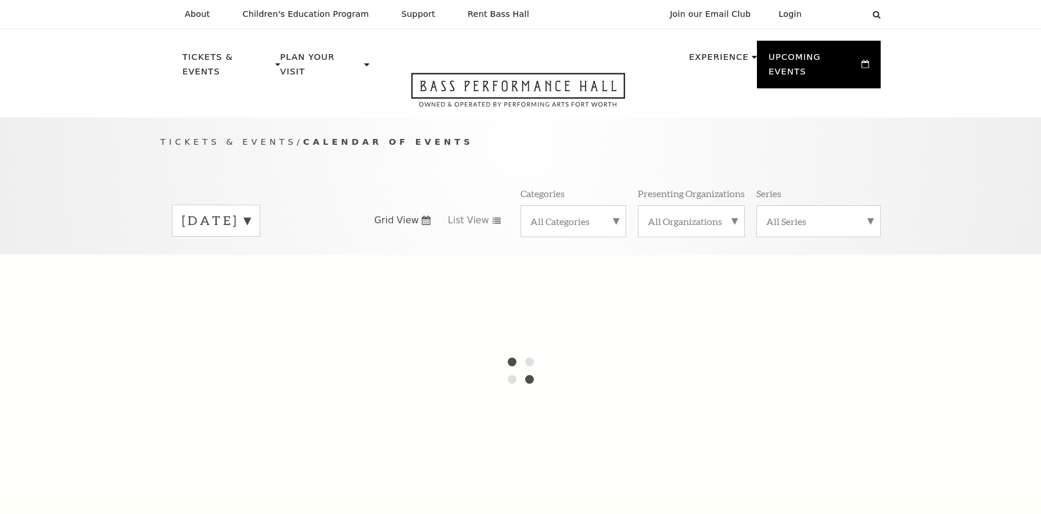  What do you see at coordinates (691, 221) in the screenshot?
I see `label: All Organizations` at bounding box center [691, 221].